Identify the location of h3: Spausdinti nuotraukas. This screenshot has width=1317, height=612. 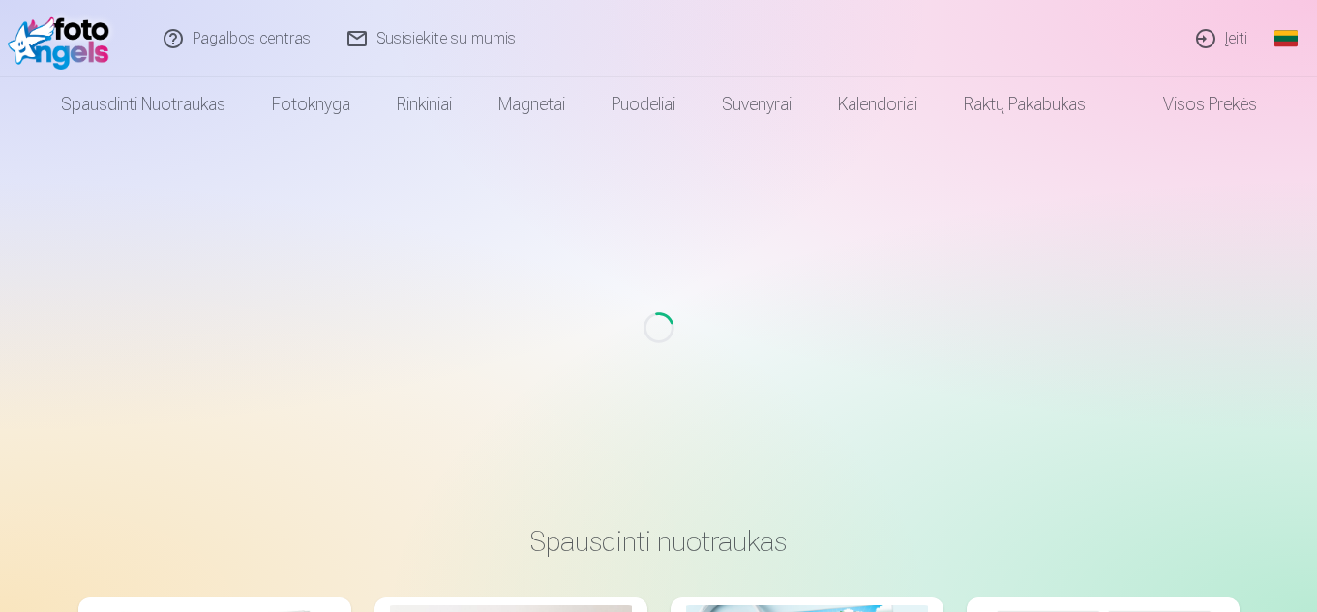
(659, 542).